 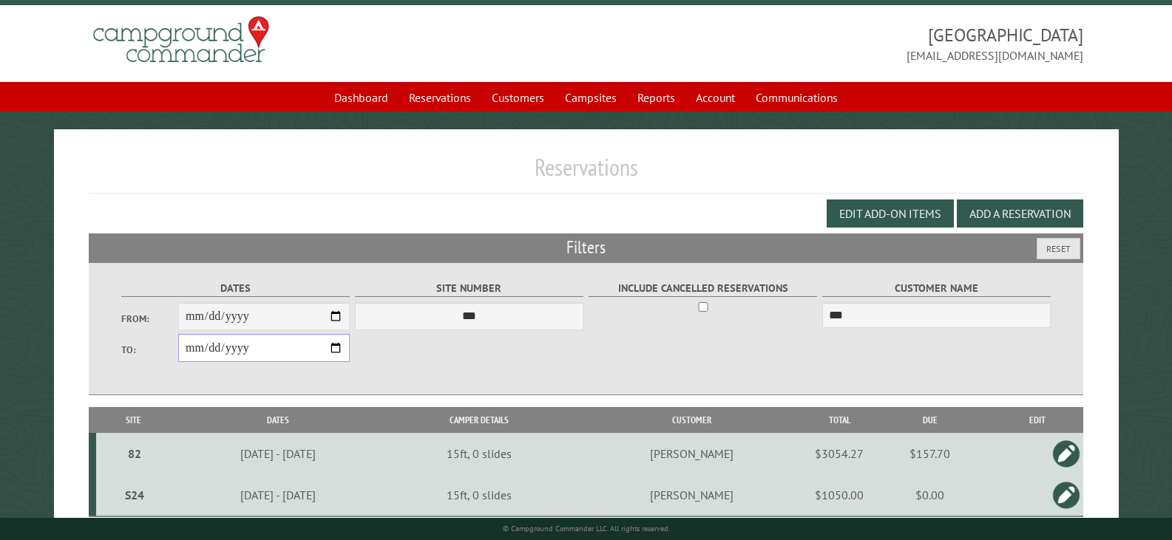 I want to click on th: Customer, so click(x=691, y=420).